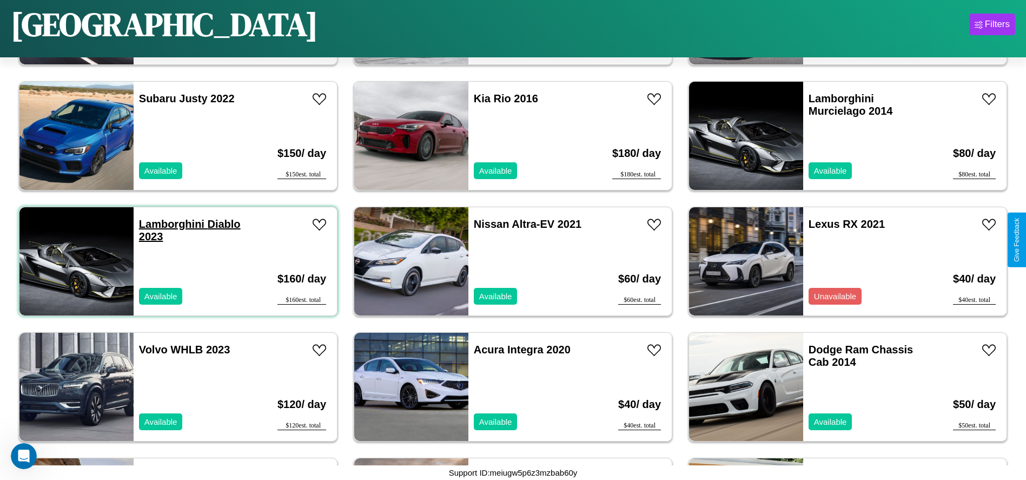 This screenshot has height=480, width=1026. Describe the element at coordinates (302, 175) in the screenshot. I see `div: $ 150 est. total` at that location.